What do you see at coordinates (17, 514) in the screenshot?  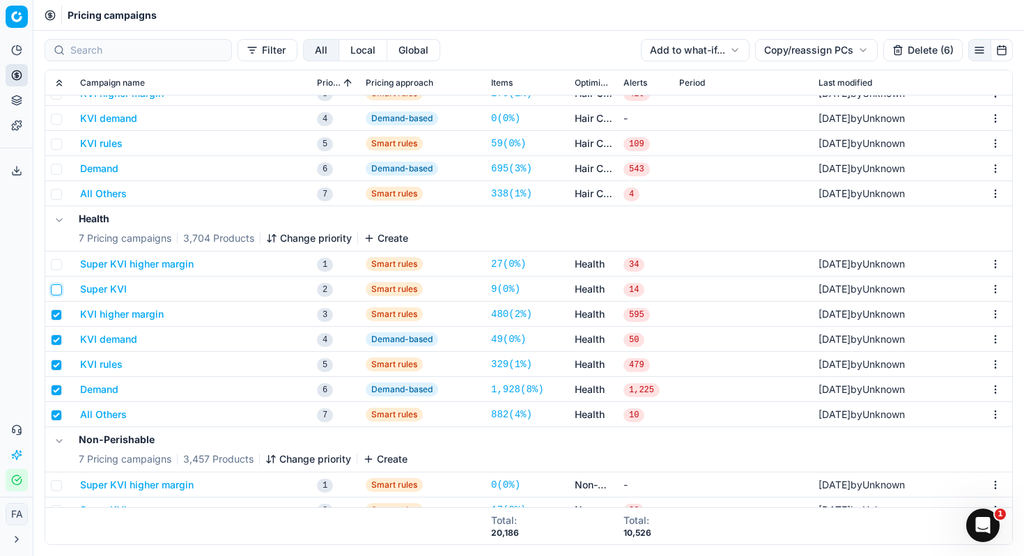 I see `button: FA` at bounding box center [17, 514].